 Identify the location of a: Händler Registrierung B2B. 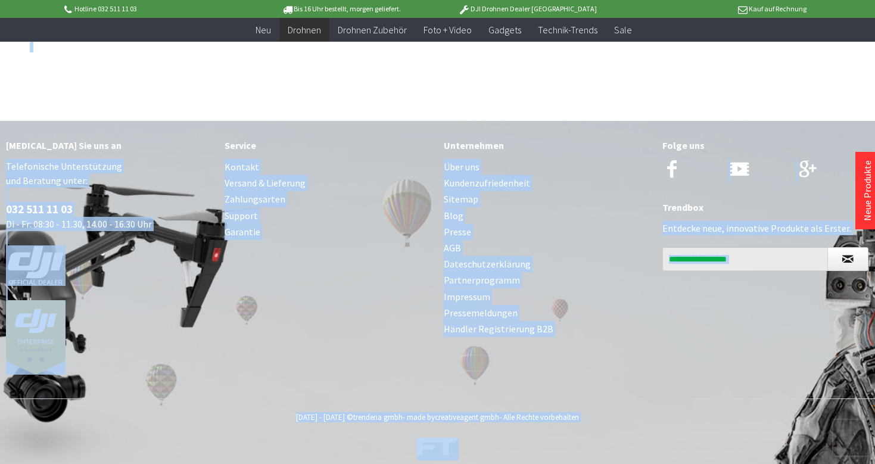
(547, 329).